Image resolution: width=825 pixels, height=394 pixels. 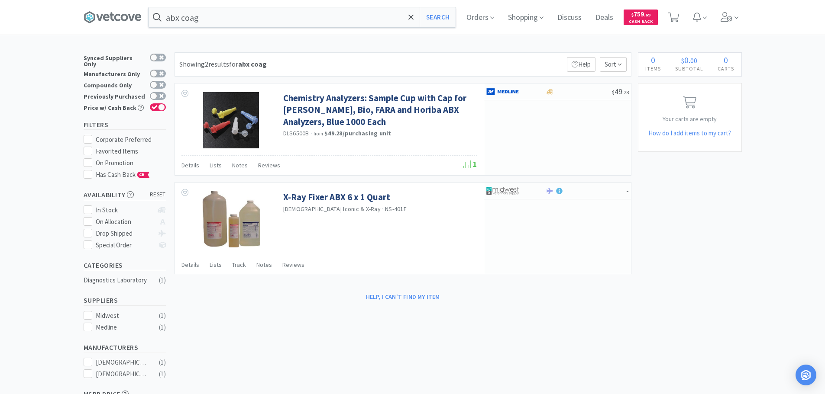 What do you see at coordinates (114, 60) in the screenshot?
I see `div: Synced Suppliers Only` at bounding box center [114, 60].